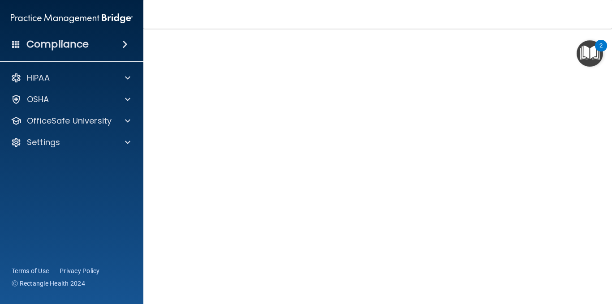  What do you see at coordinates (590, 53) in the screenshot?
I see `button: Open Resource Center, 2 new notifications` at bounding box center [590, 53].